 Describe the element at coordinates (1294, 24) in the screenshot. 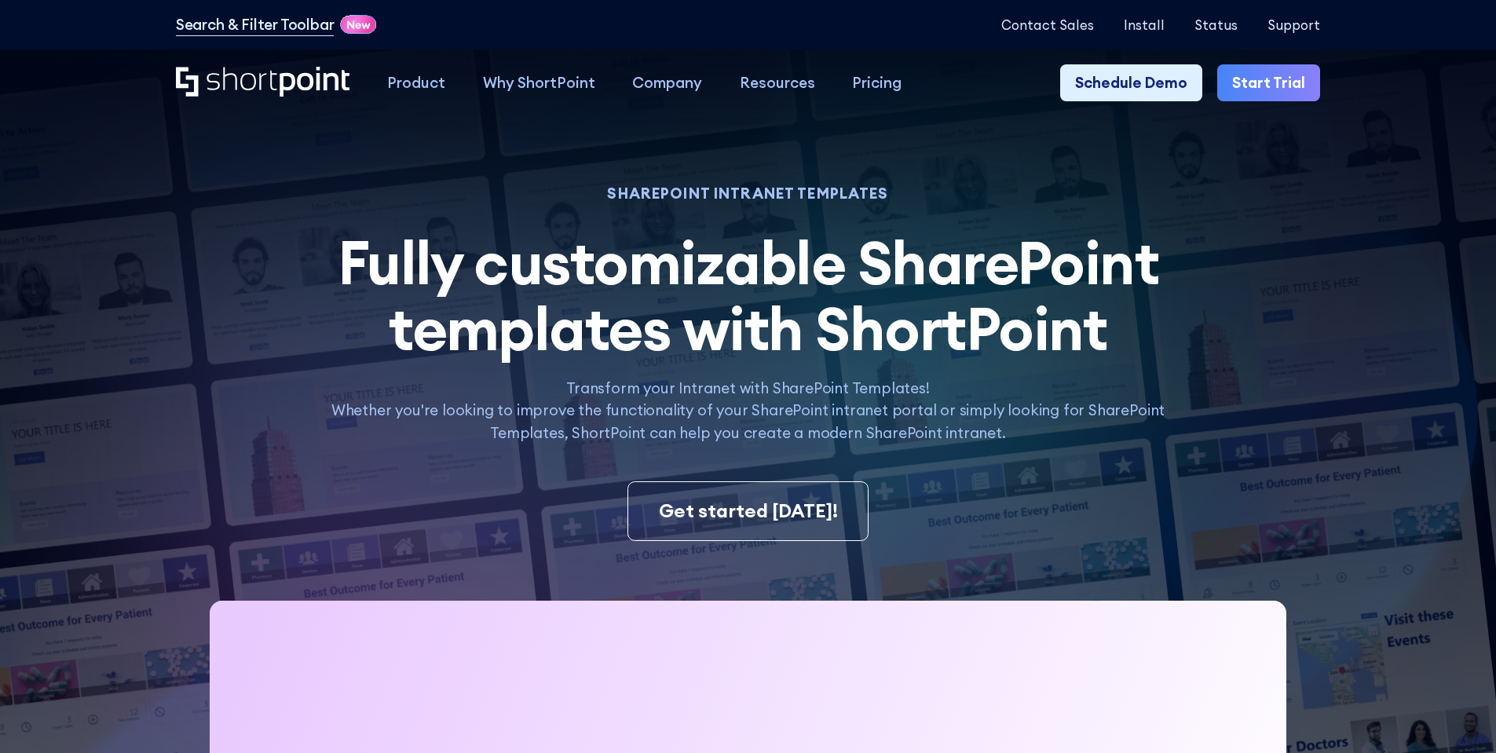

I see `p: Support` at that location.